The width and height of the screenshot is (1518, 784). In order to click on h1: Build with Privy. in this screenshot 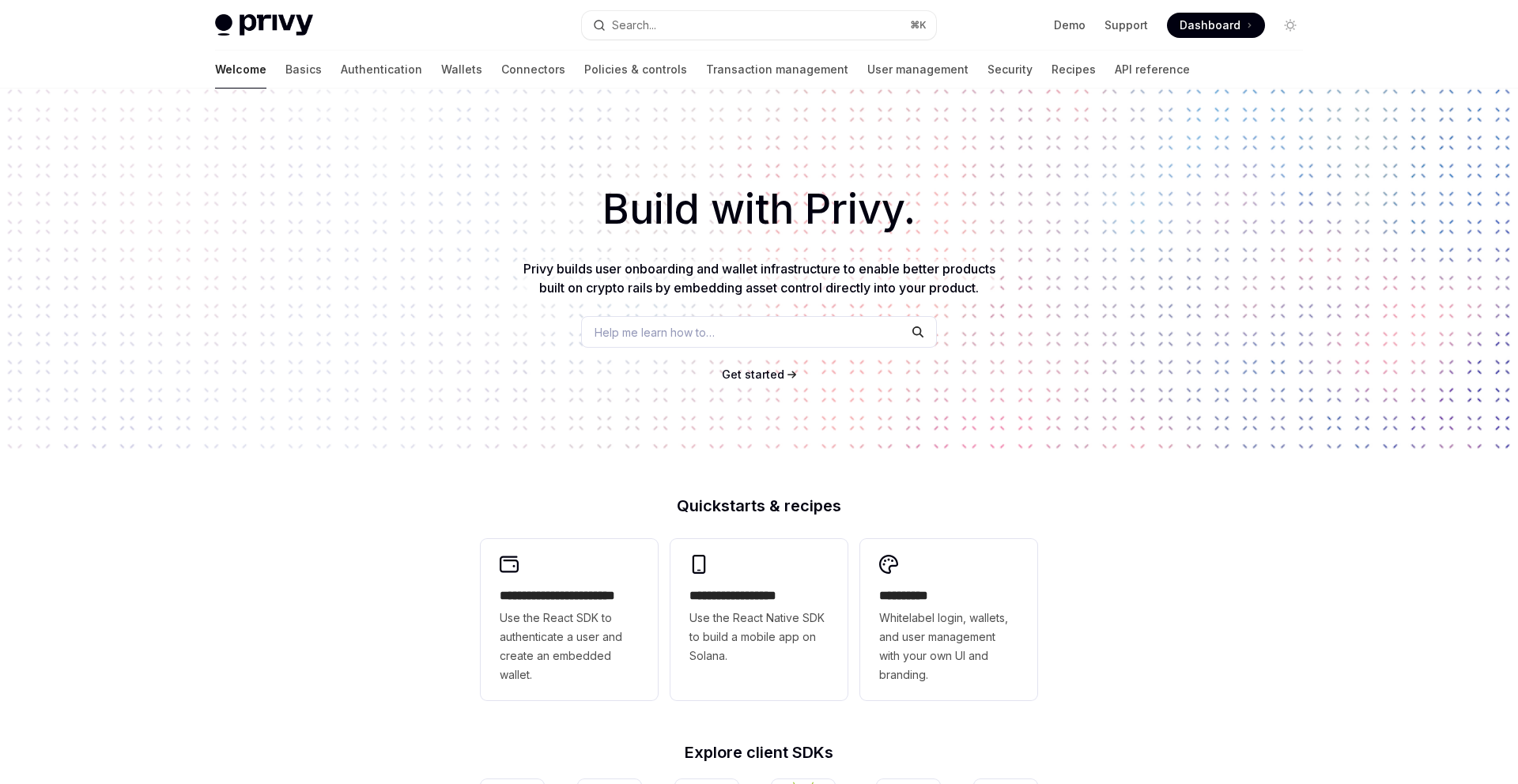, I will do `click(759, 209)`.